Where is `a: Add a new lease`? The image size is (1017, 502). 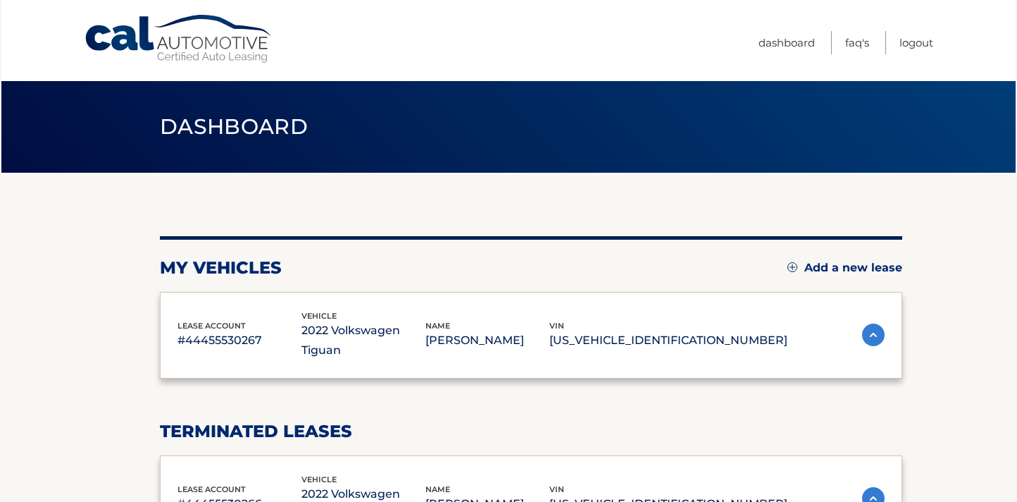
a: Add a new lease is located at coordinates (845, 268).